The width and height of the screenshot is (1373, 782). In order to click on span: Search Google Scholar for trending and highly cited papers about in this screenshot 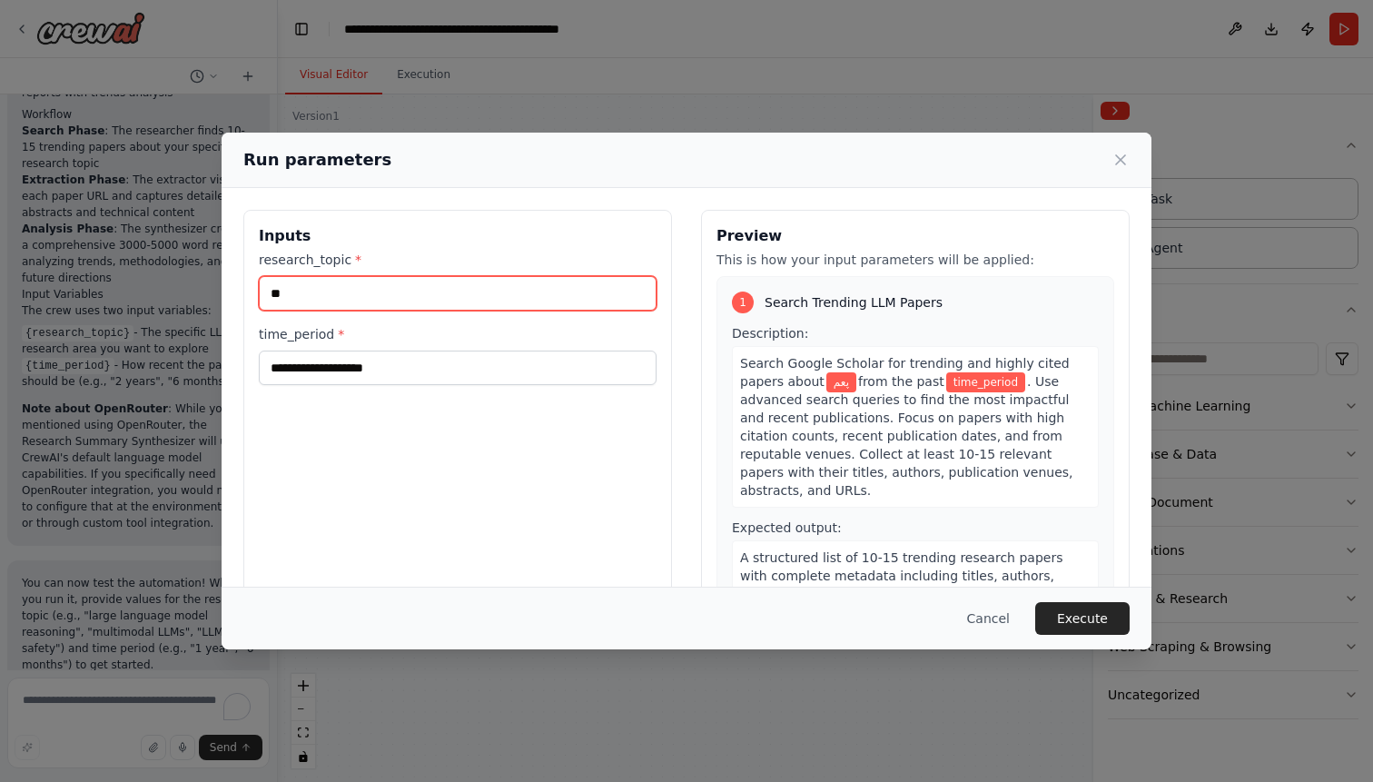, I will do `click(905, 372)`.